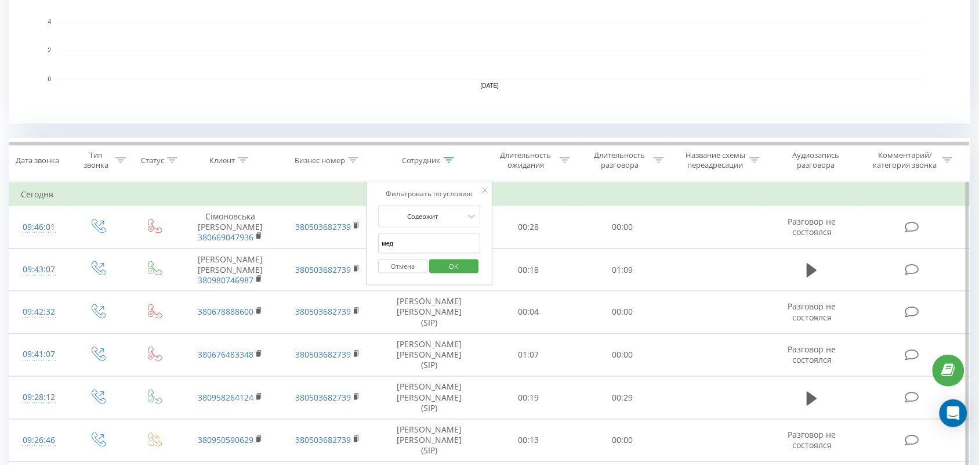  Describe the element at coordinates (39, 312) in the screenshot. I see `div: 09:42:32` at that location.